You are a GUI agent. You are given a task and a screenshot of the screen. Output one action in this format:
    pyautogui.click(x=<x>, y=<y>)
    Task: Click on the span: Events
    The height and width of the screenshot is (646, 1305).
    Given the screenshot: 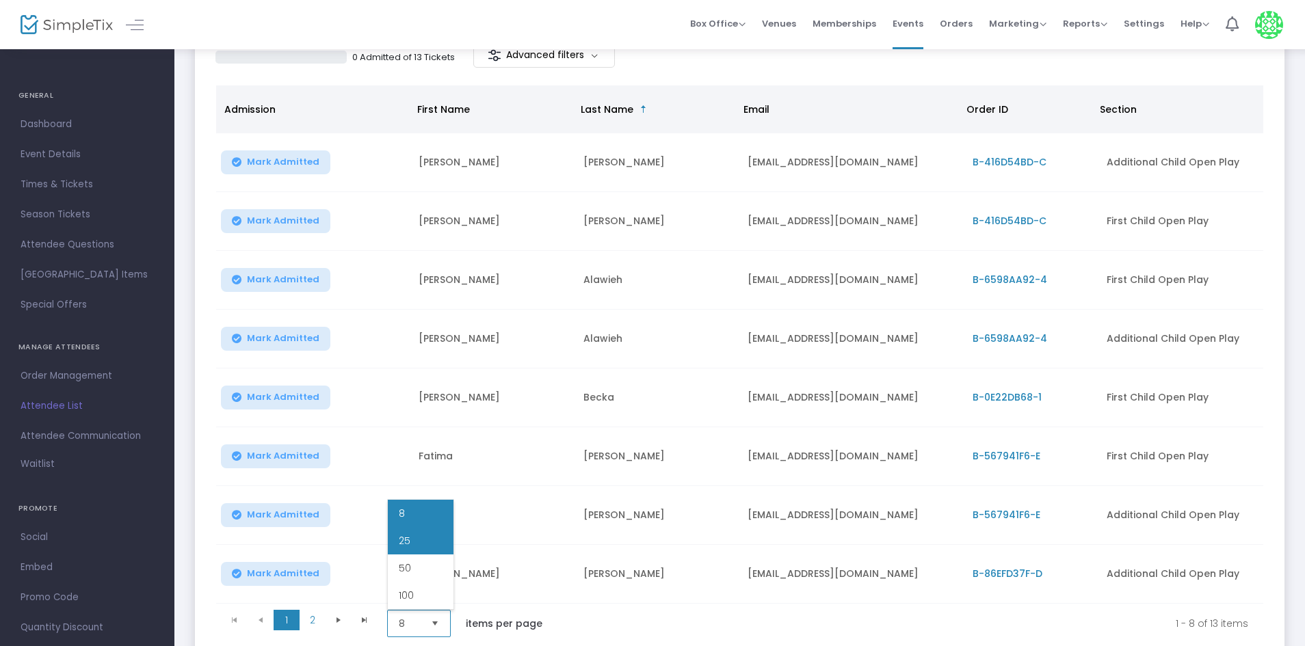 What is the action you would take?
    pyautogui.click(x=907, y=23)
    